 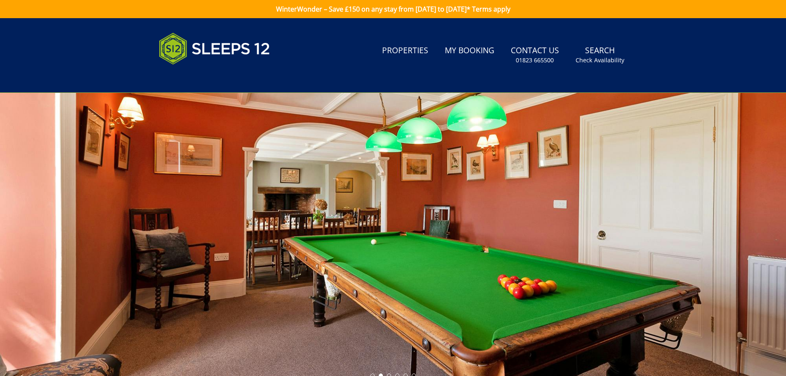 I want to click on a: Properties, so click(x=405, y=51).